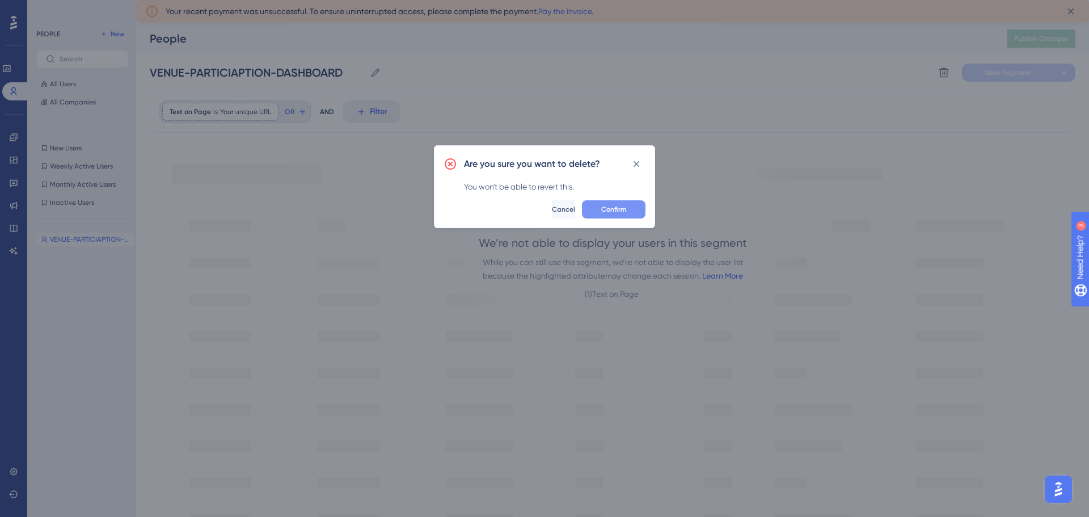  I want to click on h2: Are you sure you want to delete?, so click(532, 164).